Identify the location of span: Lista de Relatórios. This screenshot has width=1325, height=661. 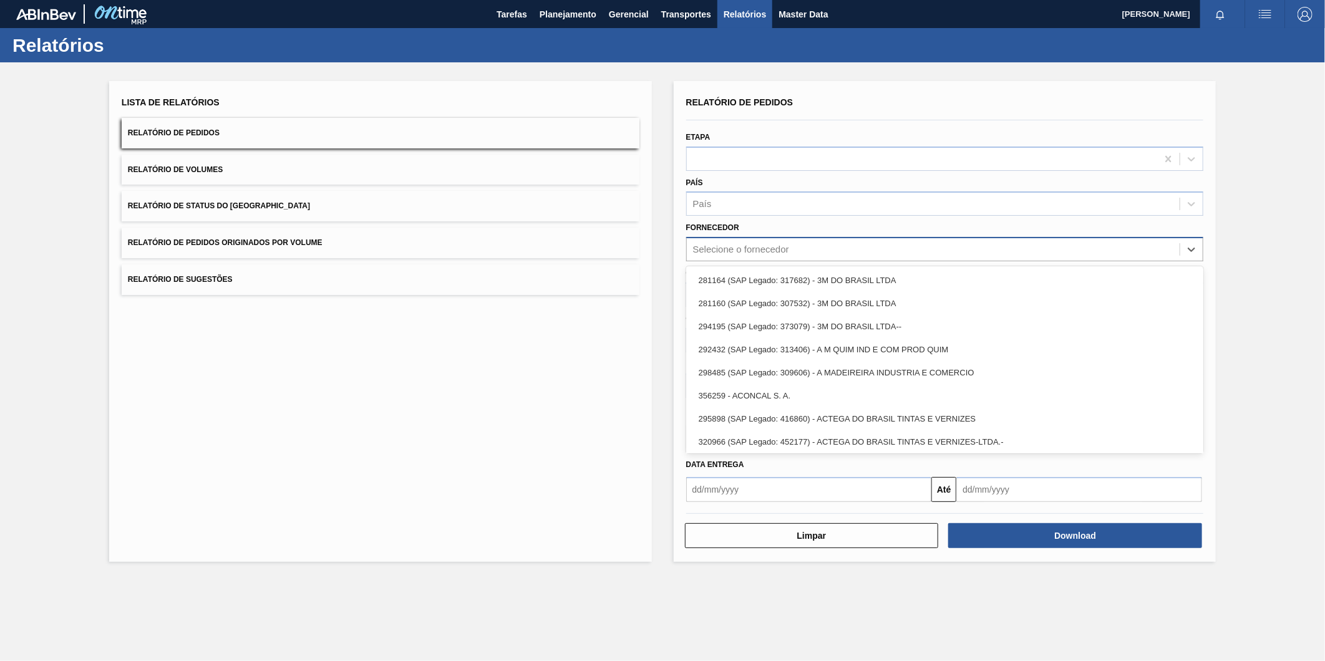
(170, 102).